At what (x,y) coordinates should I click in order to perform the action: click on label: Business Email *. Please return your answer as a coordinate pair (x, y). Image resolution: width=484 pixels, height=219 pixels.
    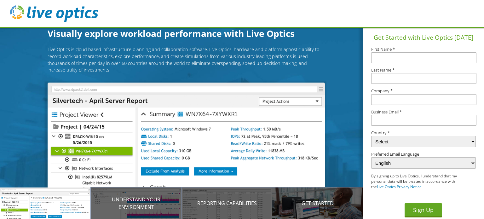
    Looking at the image, I should click on (423, 112).